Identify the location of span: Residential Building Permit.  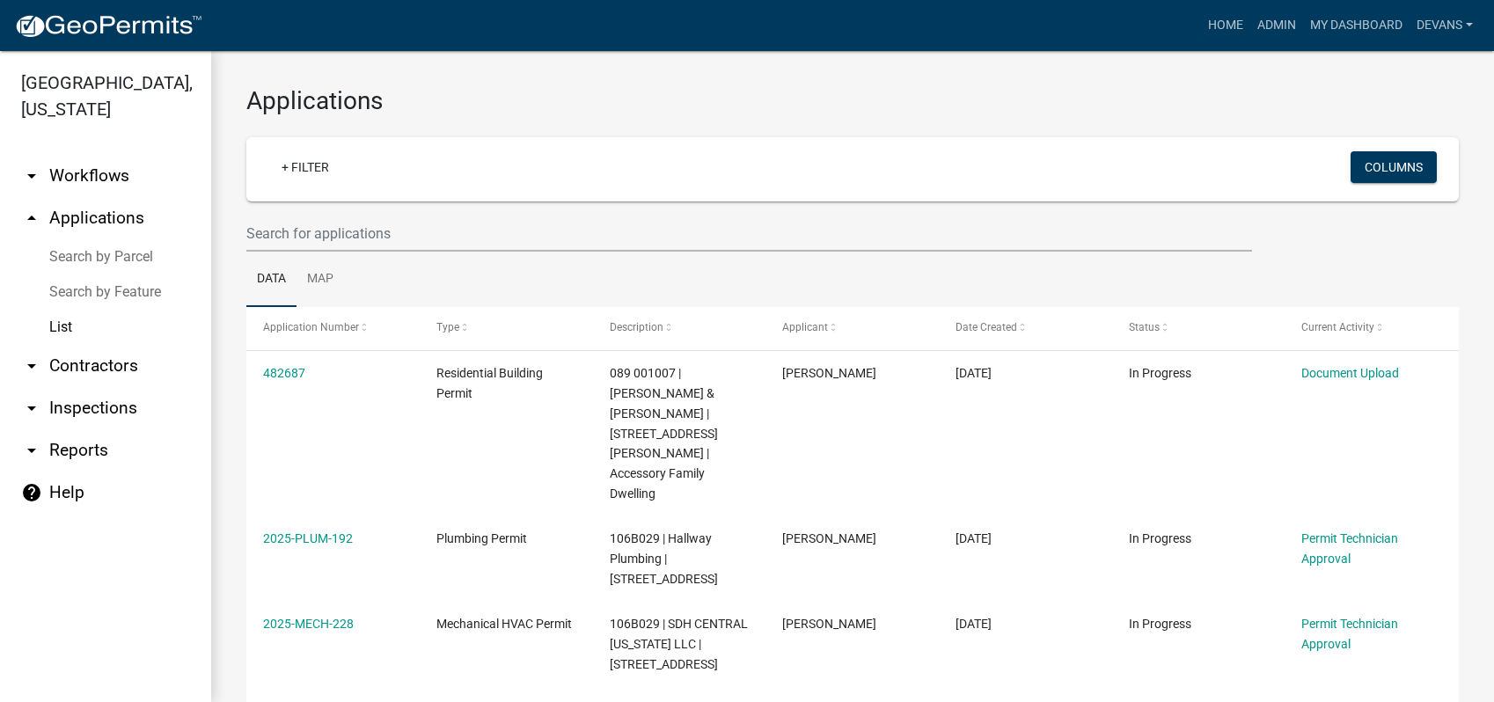
(489, 383).